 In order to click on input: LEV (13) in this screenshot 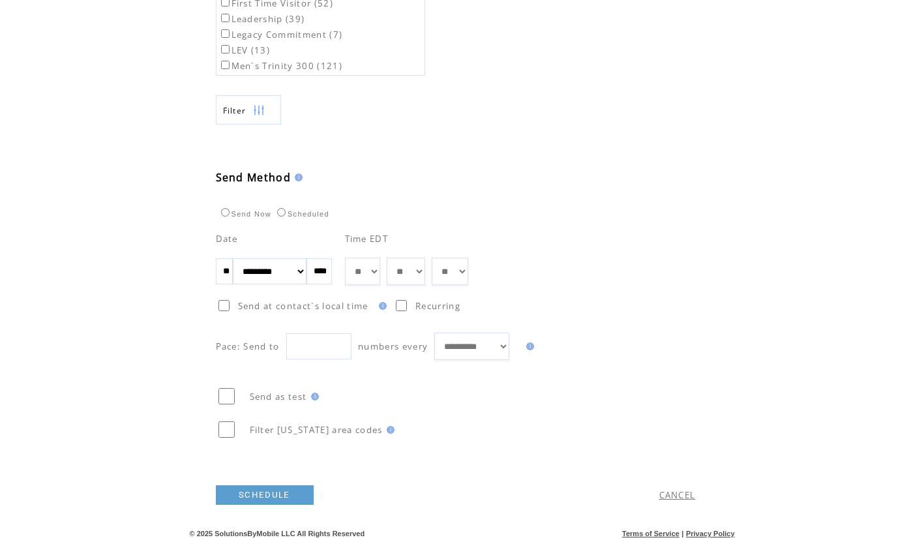, I will do `click(225, 49)`.